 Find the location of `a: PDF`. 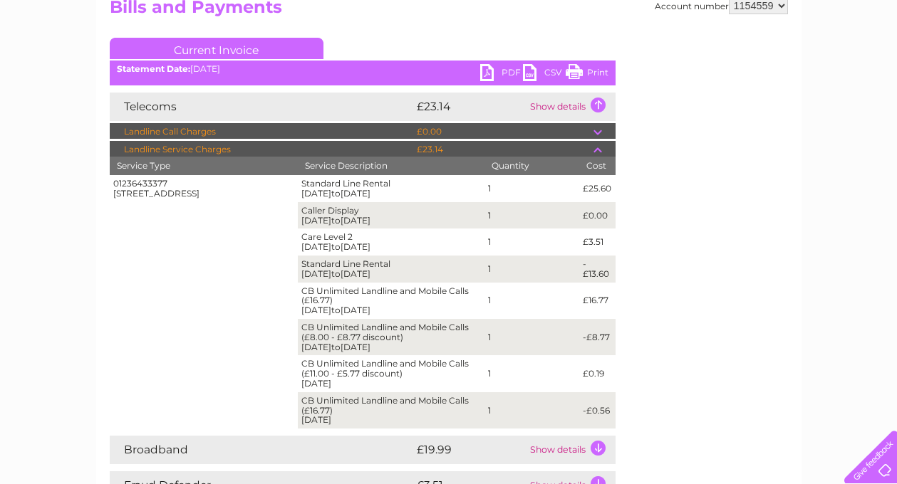

a: PDF is located at coordinates (501, 74).